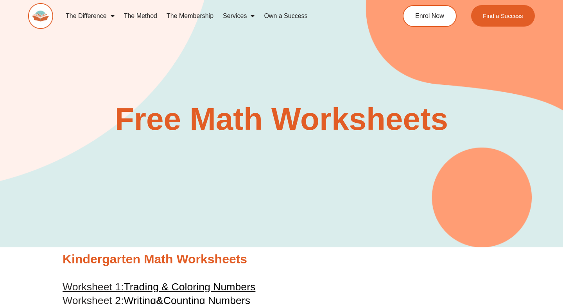  Describe the element at coordinates (430, 16) in the screenshot. I see `a: Enrol Now` at that location.